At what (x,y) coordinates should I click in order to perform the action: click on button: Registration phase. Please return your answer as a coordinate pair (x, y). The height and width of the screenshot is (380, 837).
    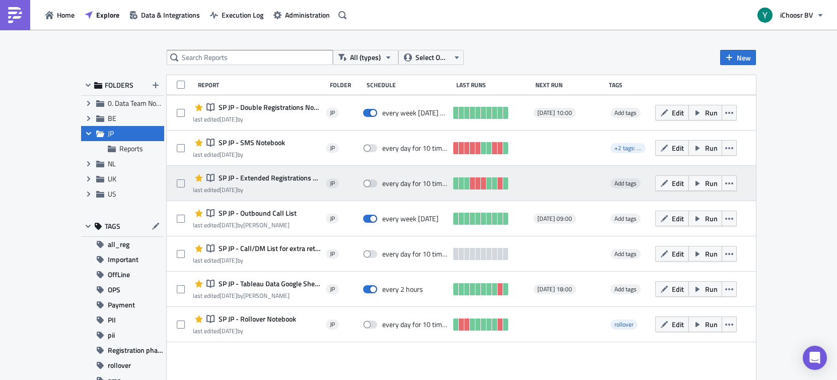
    Looking at the image, I should click on (122, 350).